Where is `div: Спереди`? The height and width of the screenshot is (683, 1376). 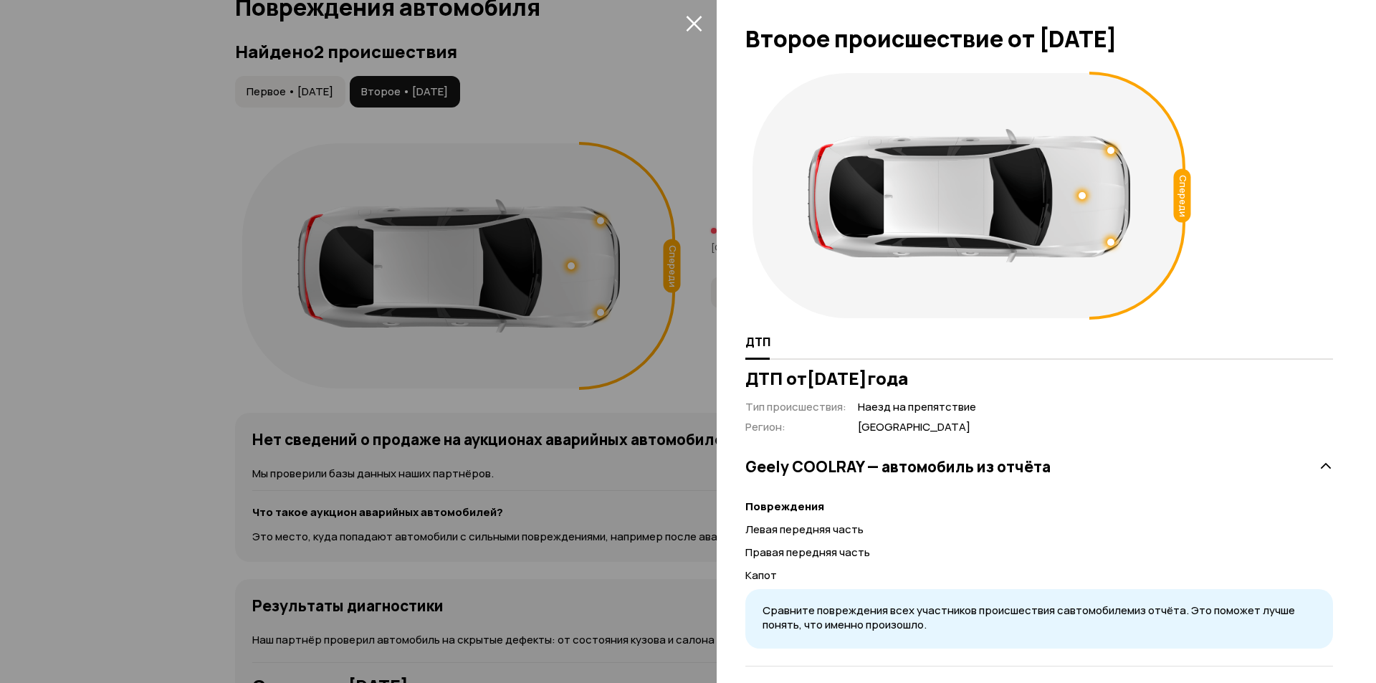
div: Спереди is located at coordinates (1183, 196).